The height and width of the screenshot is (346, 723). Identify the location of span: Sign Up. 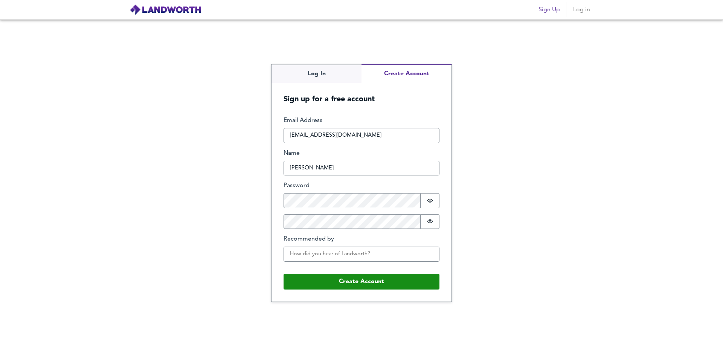
(549, 10).